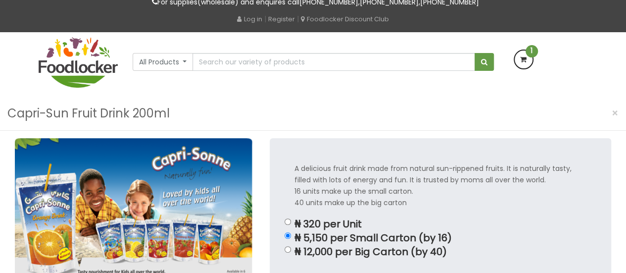 Image resolution: width=626 pixels, height=273 pixels. I want to click on p: ₦ 12,000 per Big Carton (by 40), so click(441, 251).